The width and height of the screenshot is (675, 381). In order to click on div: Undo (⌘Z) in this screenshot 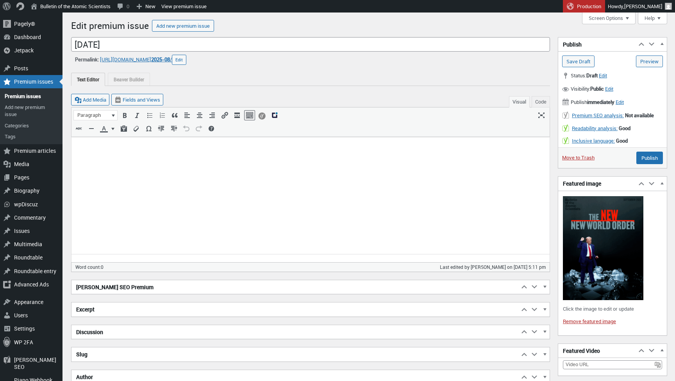, I will do `click(186, 128)`.